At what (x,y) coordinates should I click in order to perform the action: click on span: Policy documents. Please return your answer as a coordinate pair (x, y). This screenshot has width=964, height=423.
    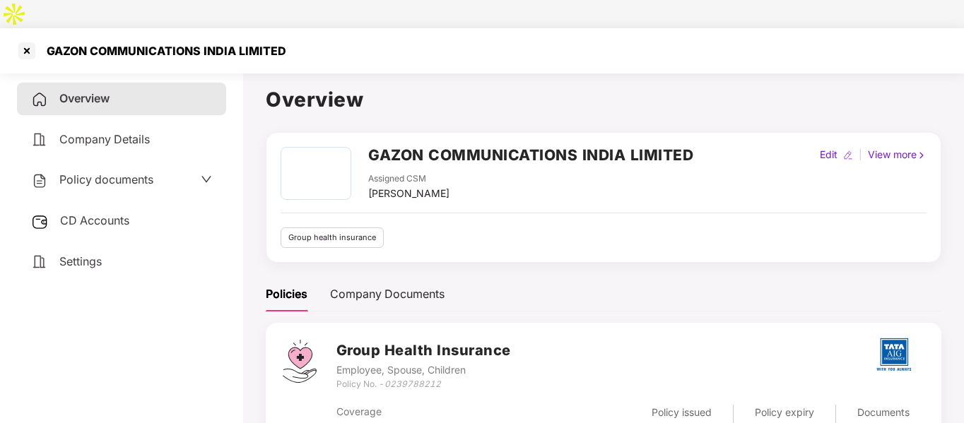
    Looking at the image, I should click on (106, 179).